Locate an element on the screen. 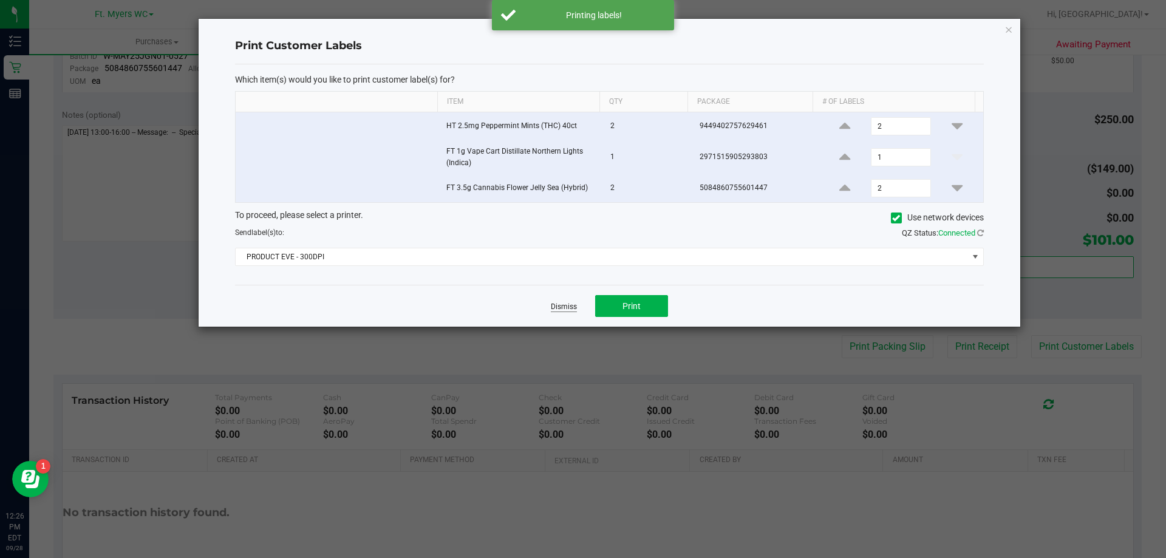  span: PRODUCT EVE - 300DPI is located at coordinates (602, 257).